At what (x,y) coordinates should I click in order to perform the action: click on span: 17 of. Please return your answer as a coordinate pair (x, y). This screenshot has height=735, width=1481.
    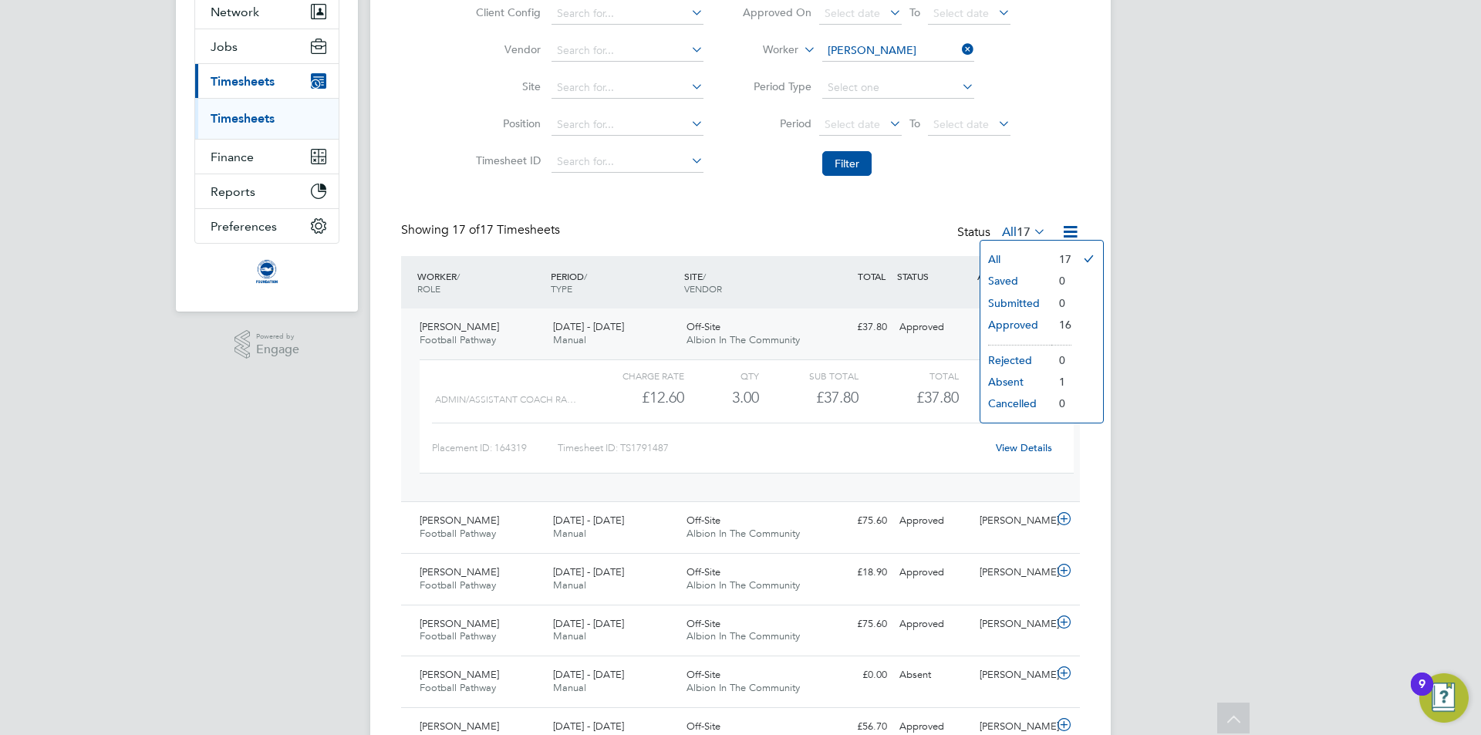
    Looking at the image, I should click on (466, 230).